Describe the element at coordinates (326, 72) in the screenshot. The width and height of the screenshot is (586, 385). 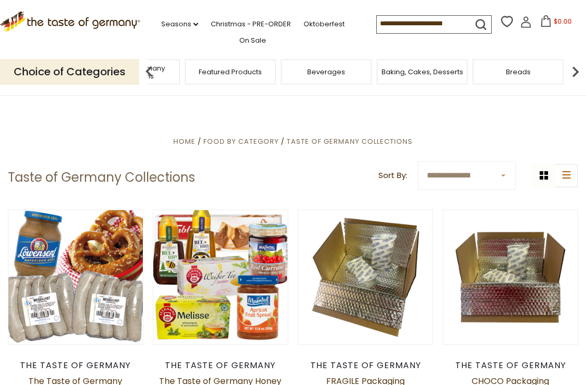
I see `a: Beverages` at that location.